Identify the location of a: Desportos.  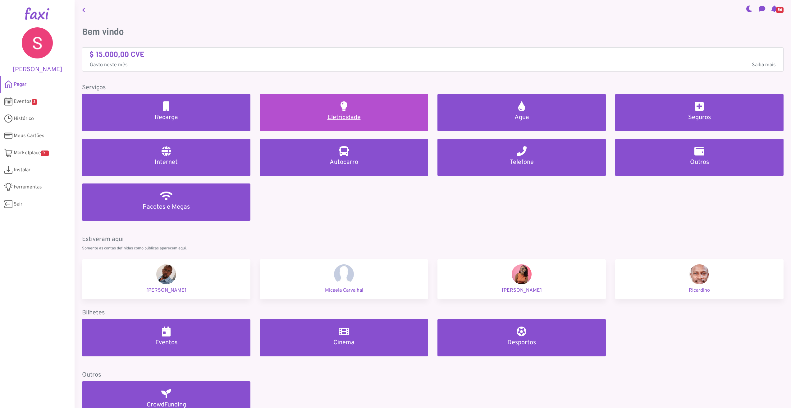
(522, 337).